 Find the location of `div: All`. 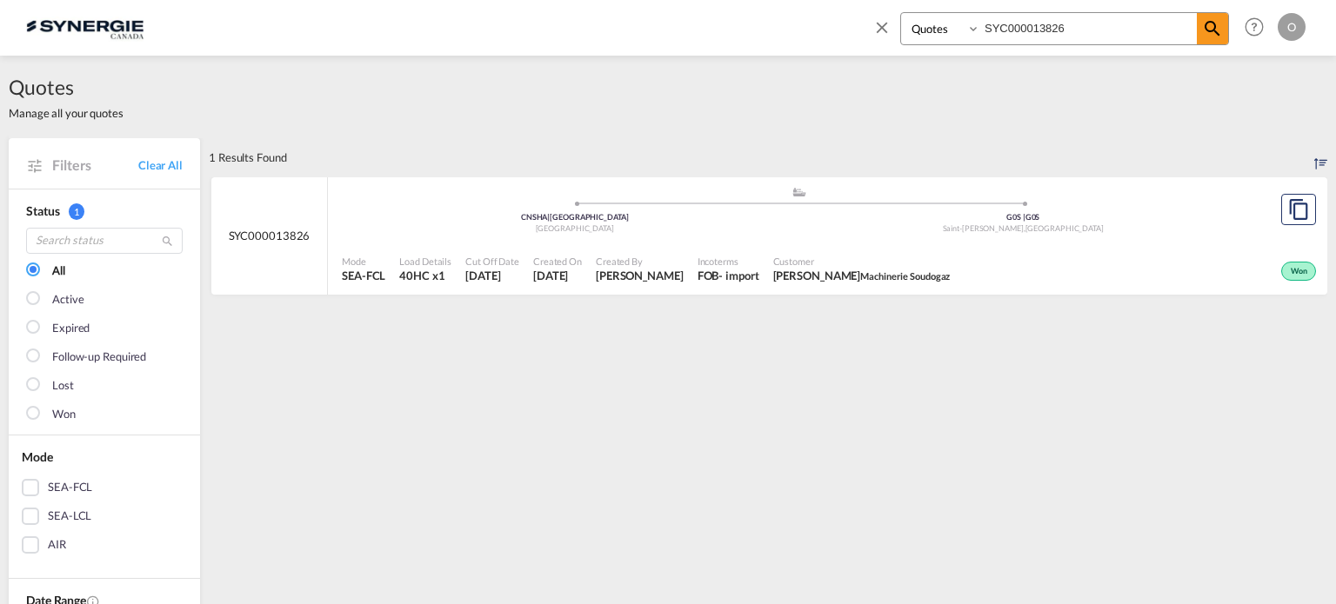

div: All is located at coordinates (58, 271).